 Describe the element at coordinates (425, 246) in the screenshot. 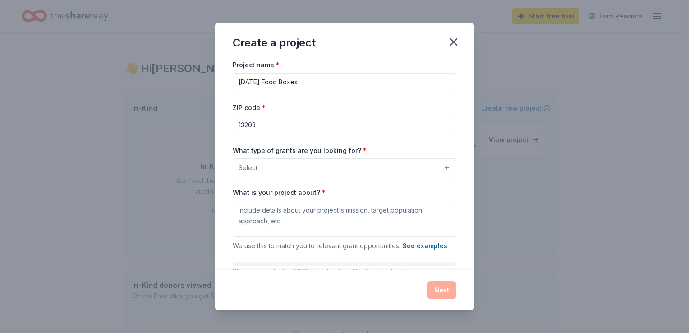

I see `button: See examples` at that location.